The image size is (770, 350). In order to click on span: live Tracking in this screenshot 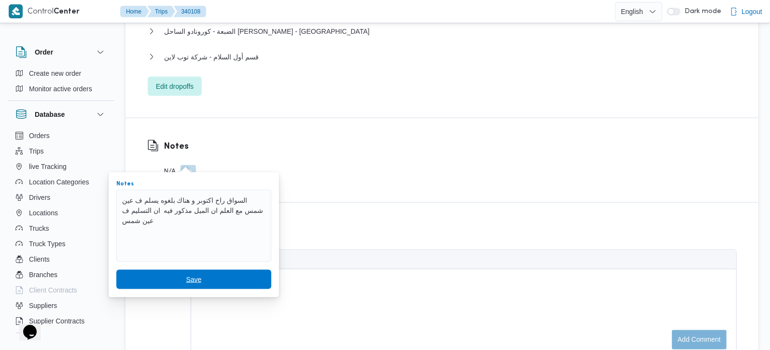, I will do `click(48, 166)`.